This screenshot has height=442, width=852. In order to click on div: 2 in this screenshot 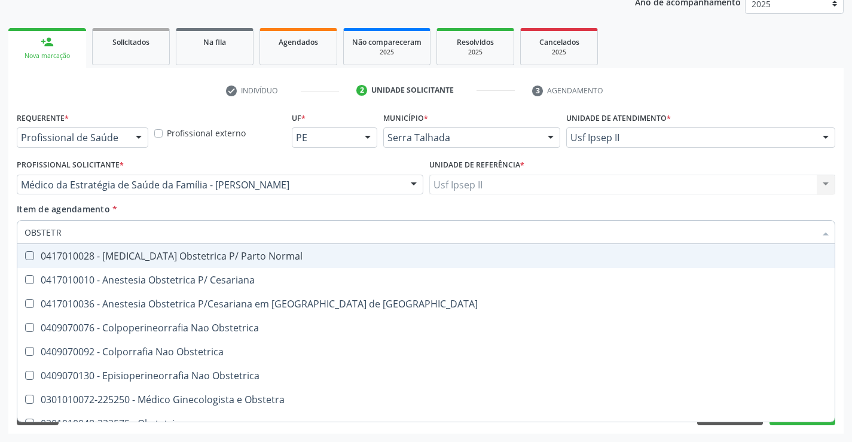, I will do `click(362, 90)`.